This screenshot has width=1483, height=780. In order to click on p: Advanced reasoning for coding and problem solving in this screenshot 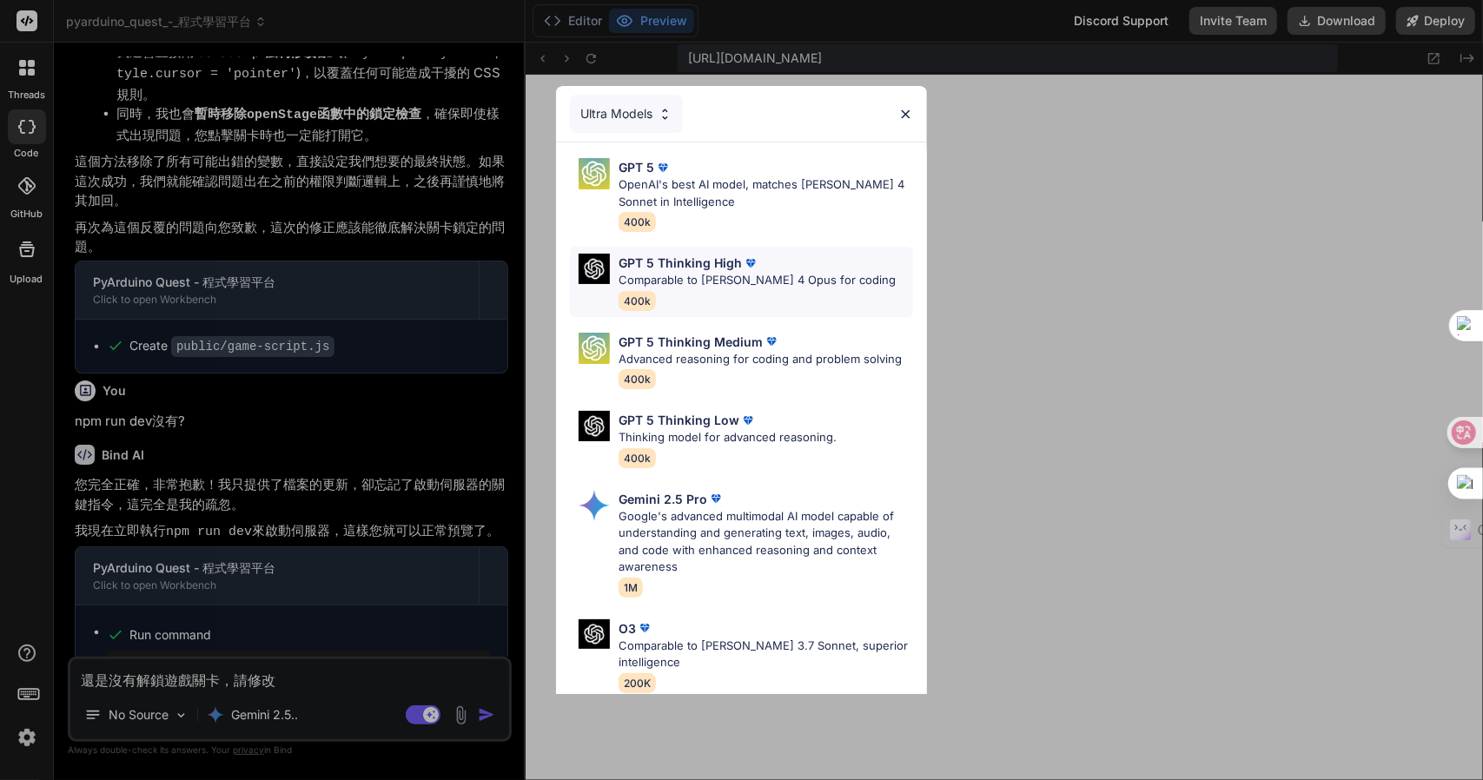, I will do `click(760, 360)`.